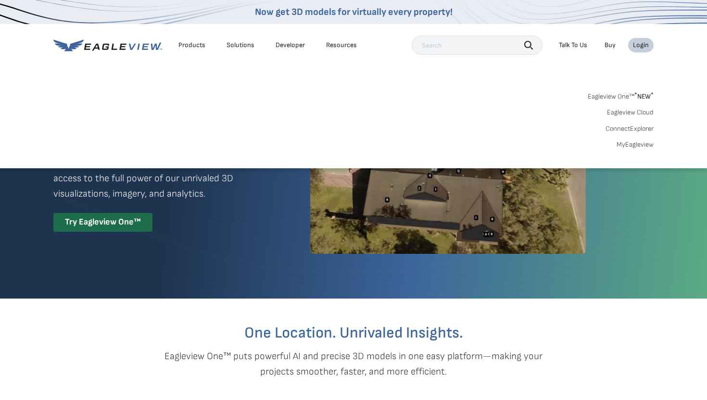 This screenshot has height=400, width=707. What do you see at coordinates (164, 178) in the screenshot?
I see `p: A premium digital experience that provides seamless access to the full power of our unrivaled 3D ...` at bounding box center [164, 178].